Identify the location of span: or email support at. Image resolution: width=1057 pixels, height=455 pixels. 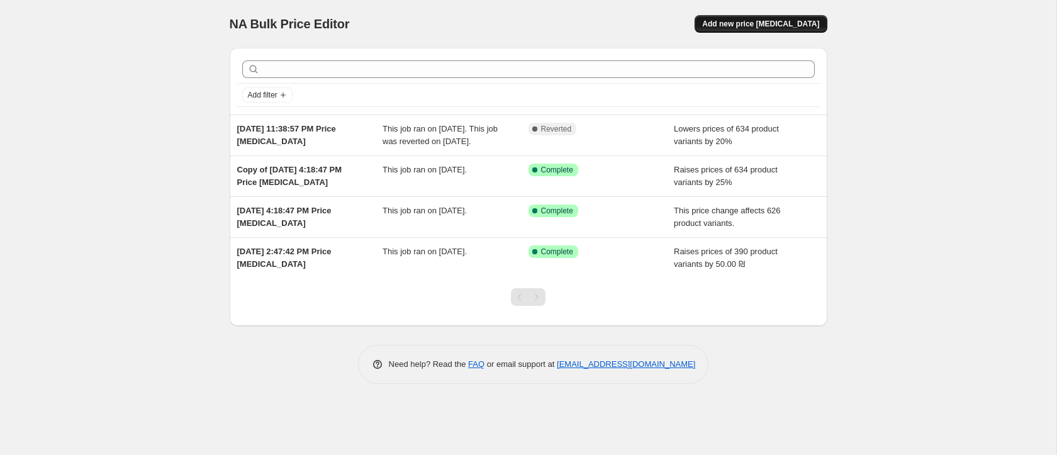
(520, 364).